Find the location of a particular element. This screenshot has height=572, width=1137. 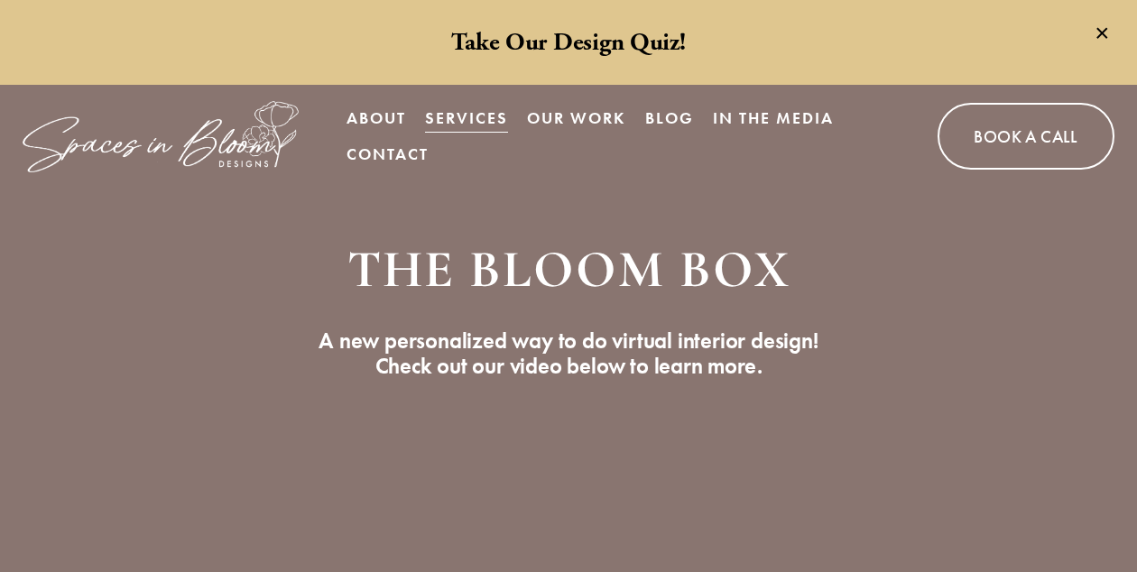

a: Our Work is located at coordinates (576, 118).